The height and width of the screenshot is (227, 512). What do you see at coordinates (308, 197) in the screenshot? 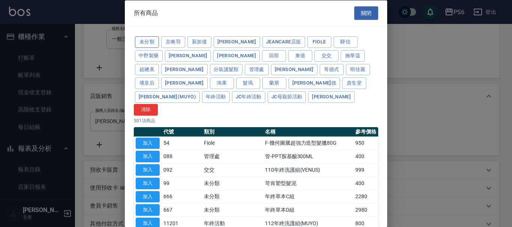
I see `td: 年終草本C組` at bounding box center [308, 197].